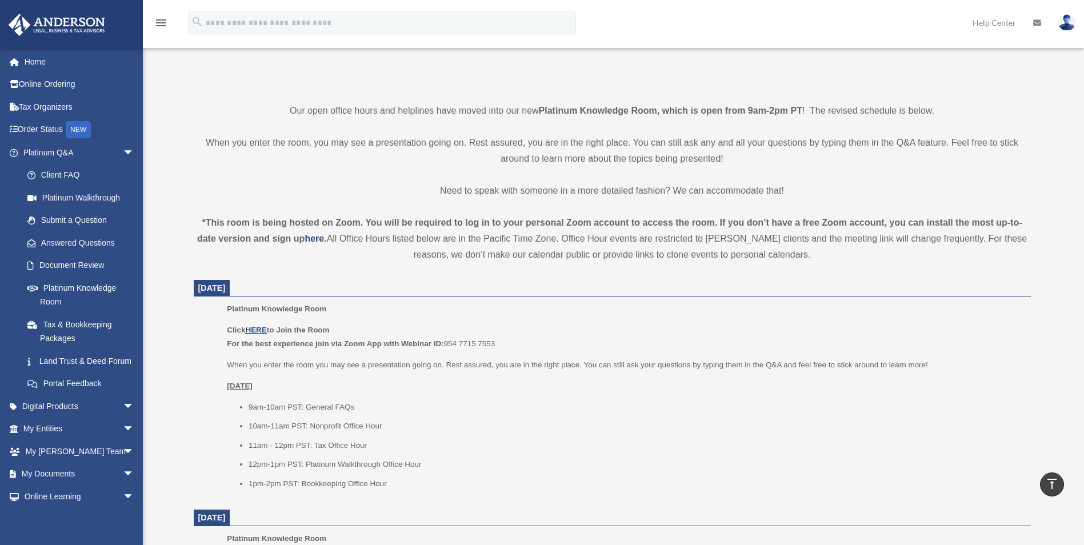  Describe the element at coordinates (1067, 22) in the screenshot. I see `img: User Pic` at that location.